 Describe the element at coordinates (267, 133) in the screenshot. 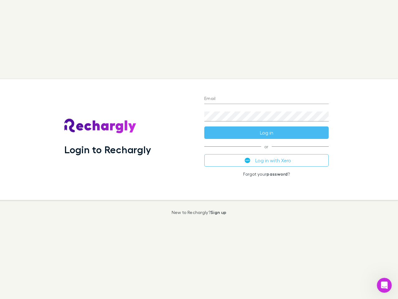

I see `button: Log in` at that location.